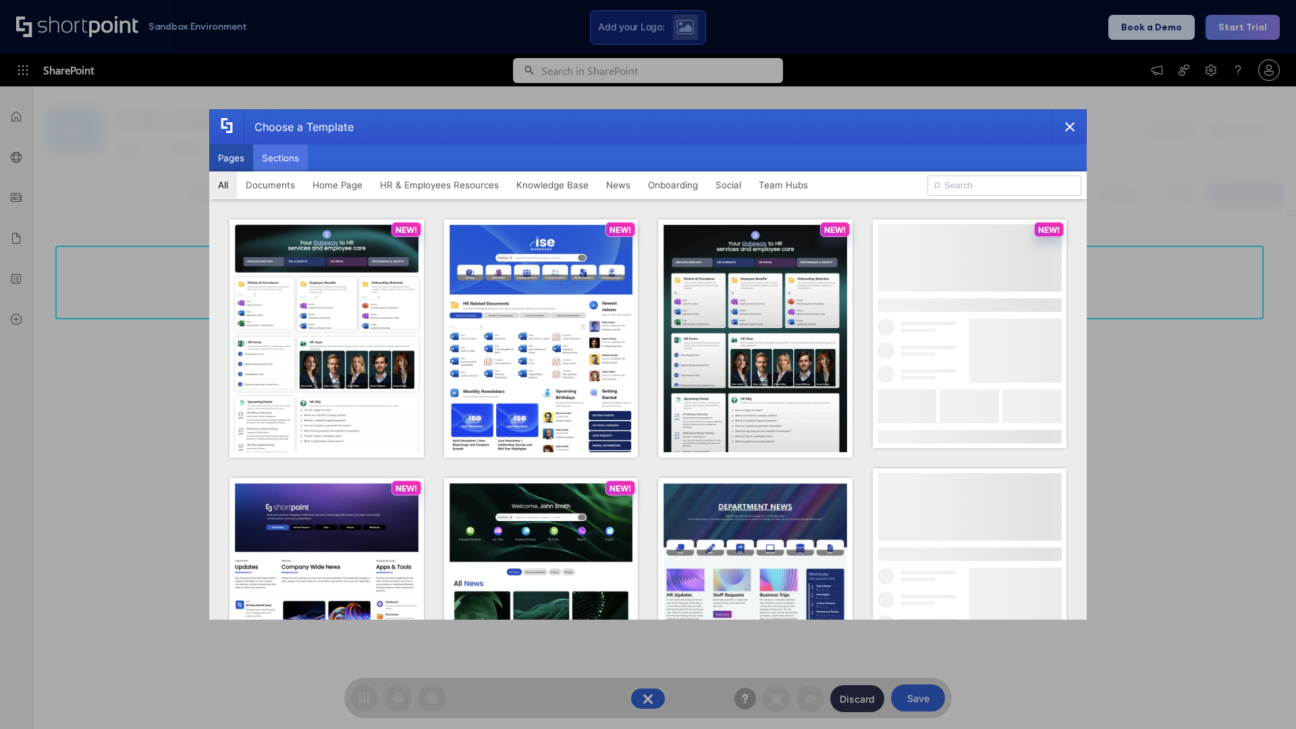  I want to click on button: Sections, so click(280, 158).